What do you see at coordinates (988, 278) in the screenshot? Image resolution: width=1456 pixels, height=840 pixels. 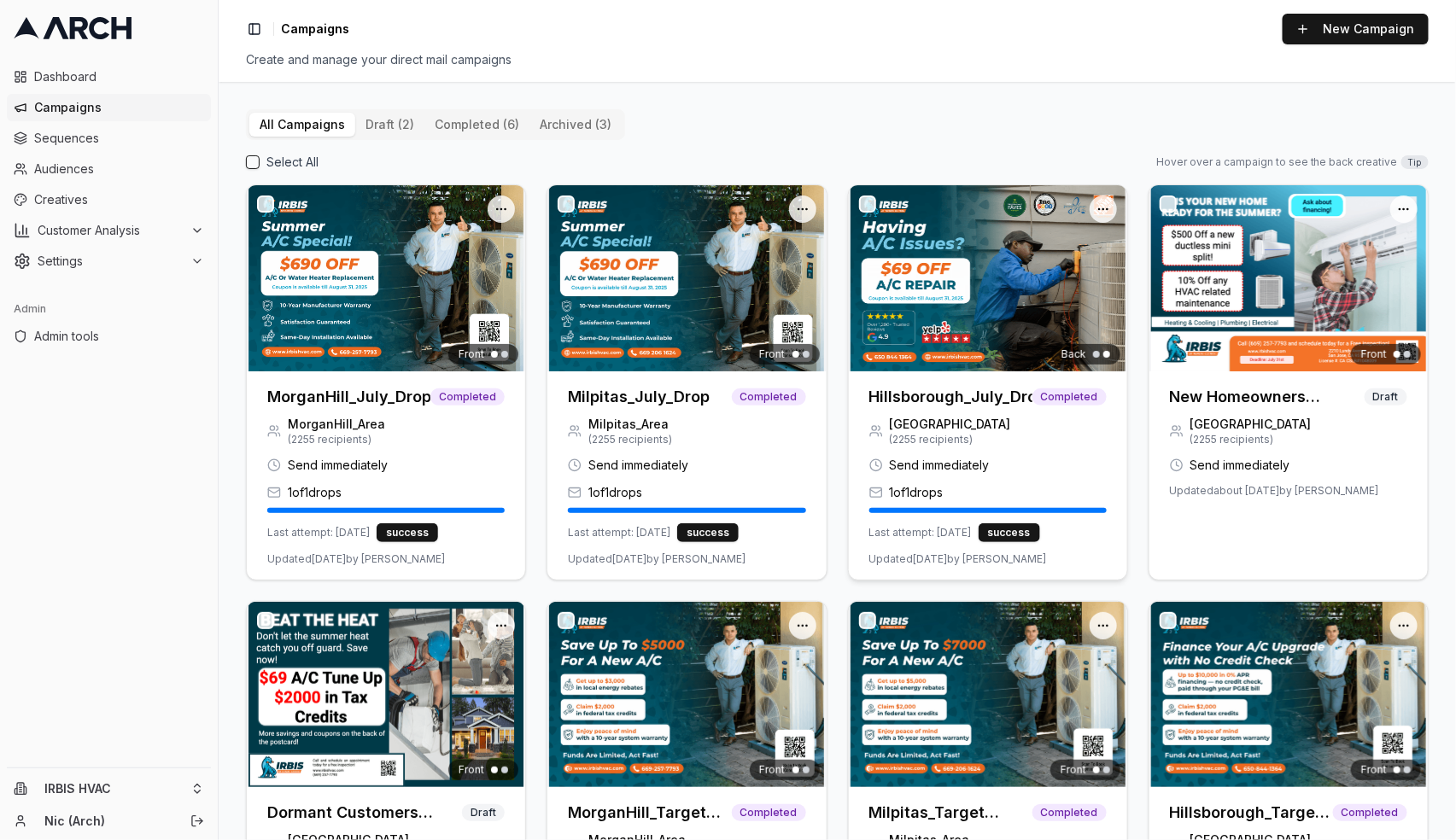 I see `img: Back creative for Hillsborough_July_Drop` at bounding box center [988, 278].